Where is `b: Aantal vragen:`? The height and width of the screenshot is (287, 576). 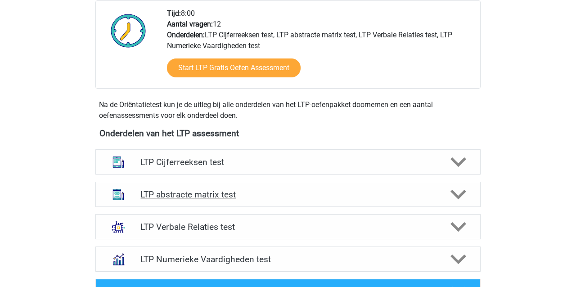
b: Aantal vragen: is located at coordinates (190, 24).